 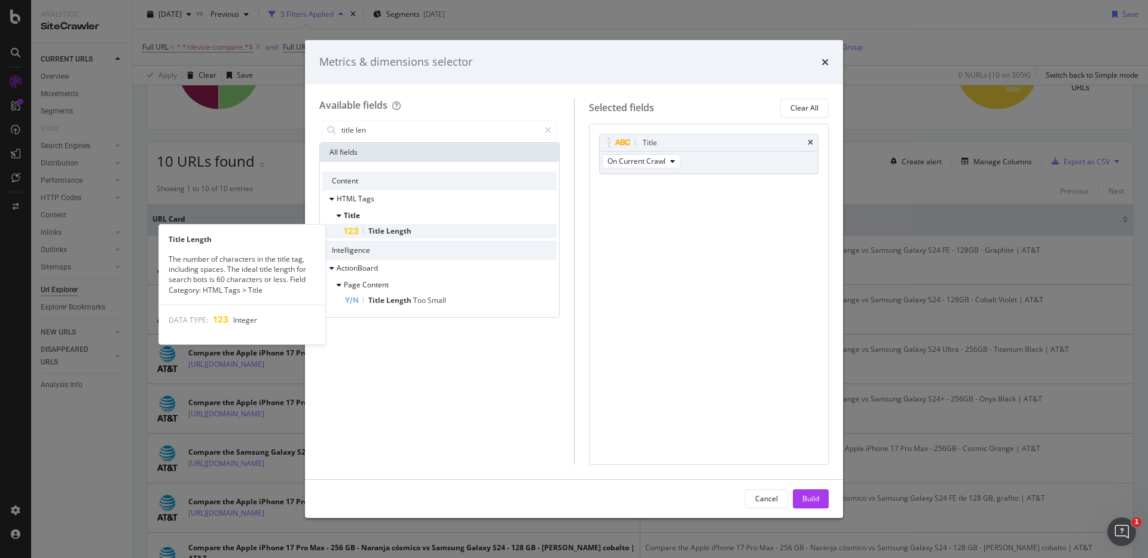 What do you see at coordinates (709, 154) in the screenshot?
I see `div: TitletimesOn Current Crawl` at bounding box center [709, 154].